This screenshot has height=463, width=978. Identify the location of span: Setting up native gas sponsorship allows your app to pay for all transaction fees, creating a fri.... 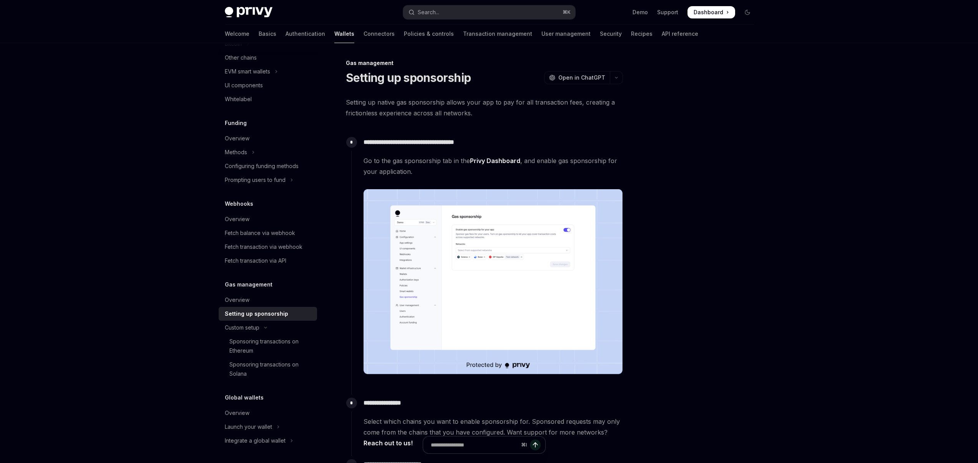
(484, 108).